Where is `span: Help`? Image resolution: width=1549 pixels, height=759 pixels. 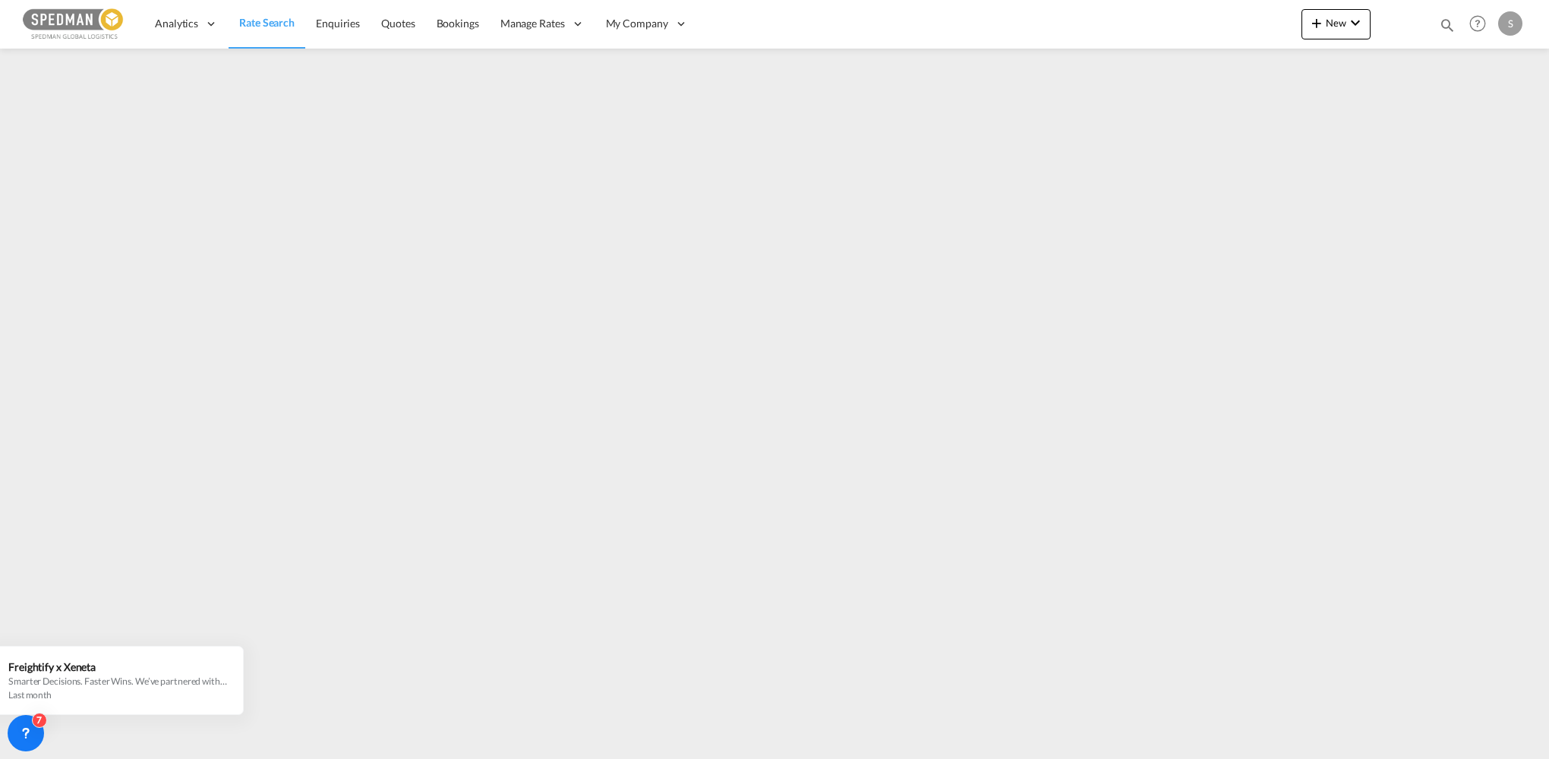 span: Help is located at coordinates (1477, 24).